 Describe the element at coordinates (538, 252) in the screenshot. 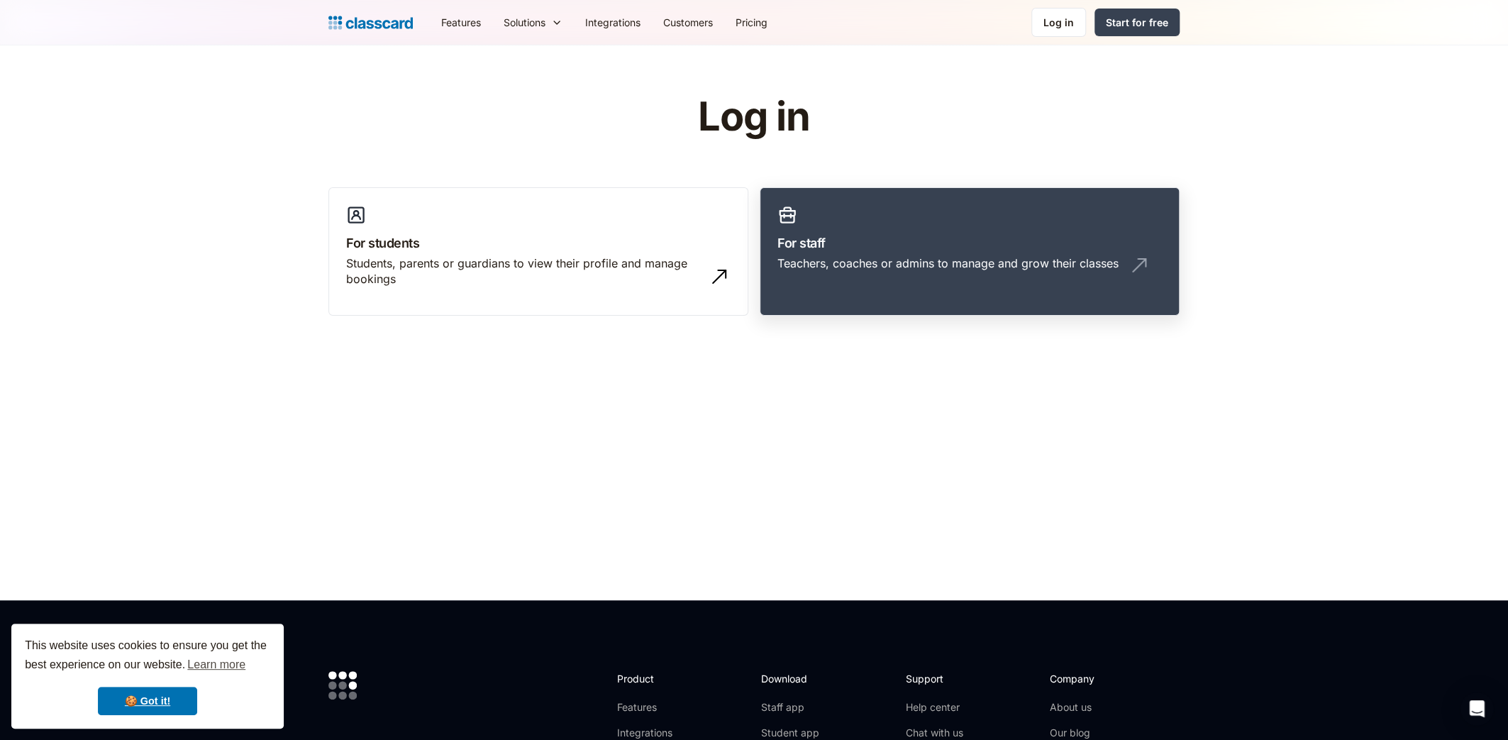

I see `a: For studentsStudents, parents or guardians to view their profile and manage bookings` at that location.